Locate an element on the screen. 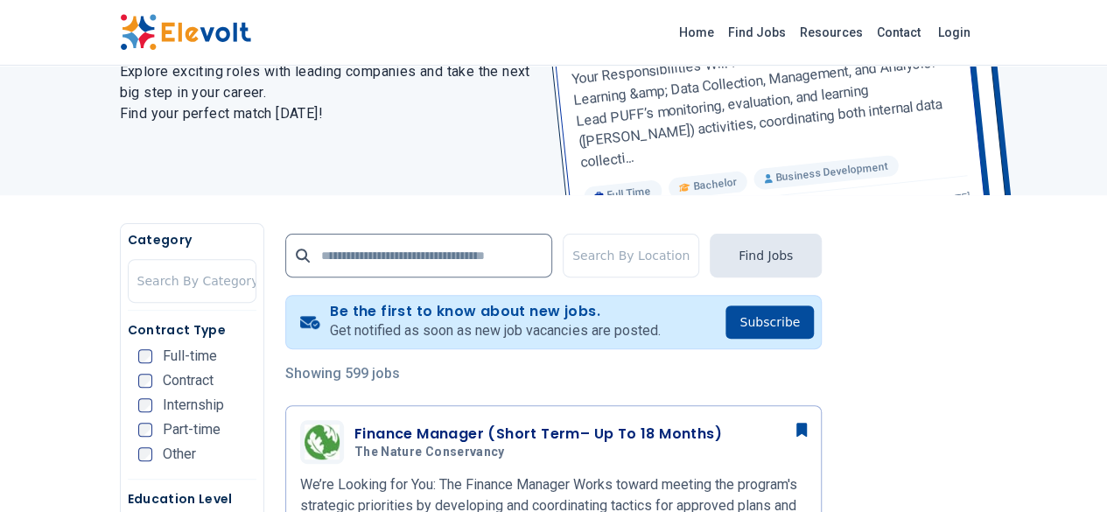 The image size is (1107, 512). div: Chat Widget is located at coordinates (1063, 470).